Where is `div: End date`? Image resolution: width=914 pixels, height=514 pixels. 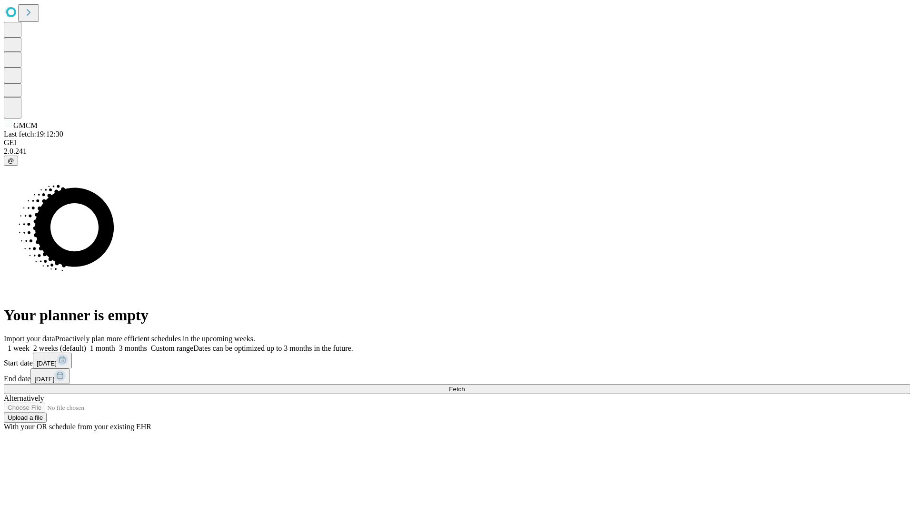
div: End date is located at coordinates (457, 376).